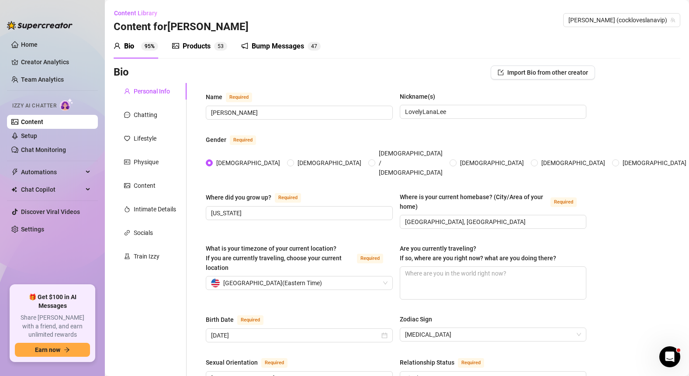 Image resolution: width=689 pixels, height=376 pixels. I want to click on span: team, so click(673, 20).